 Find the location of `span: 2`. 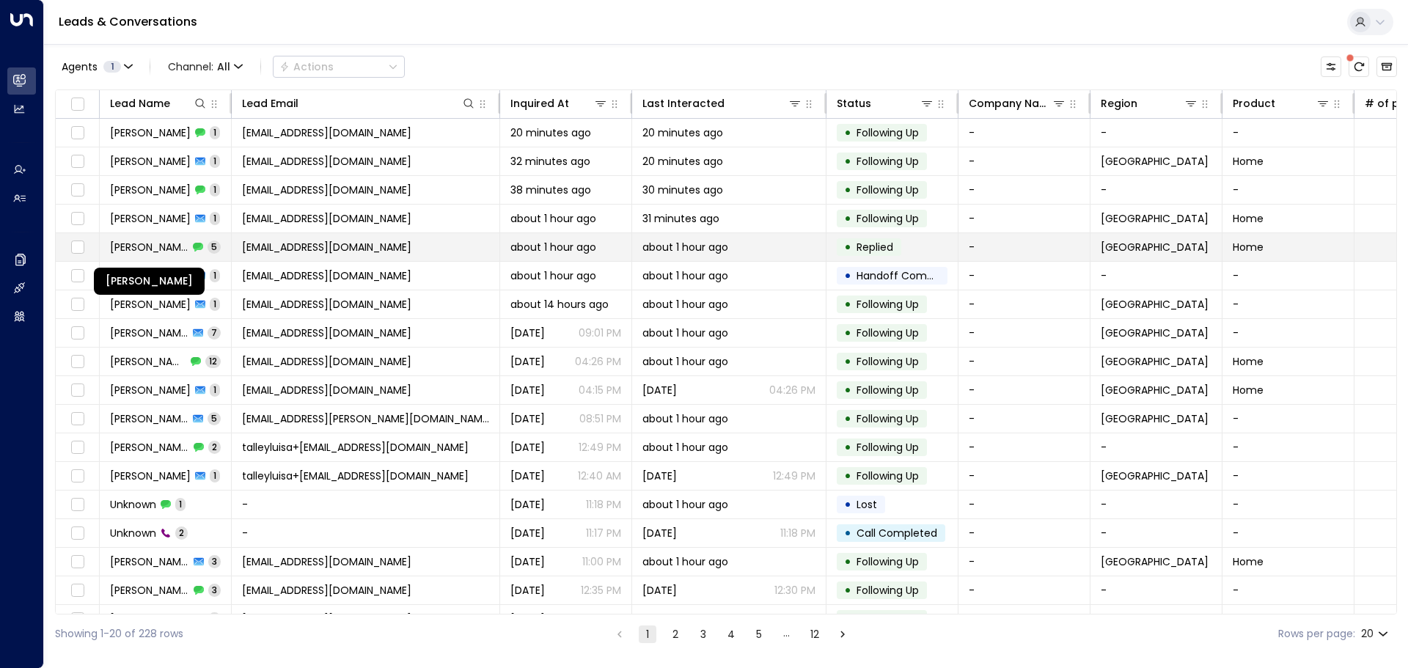

span: 2 is located at coordinates (181, 533).